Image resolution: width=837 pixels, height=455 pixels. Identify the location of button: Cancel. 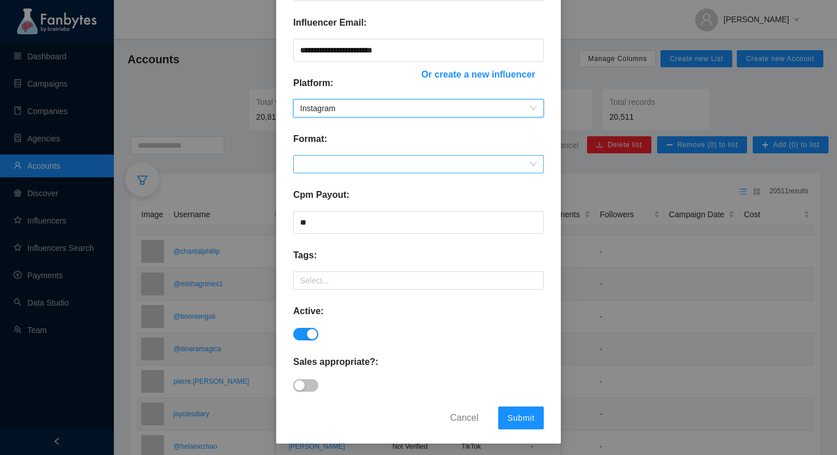
(464, 417).